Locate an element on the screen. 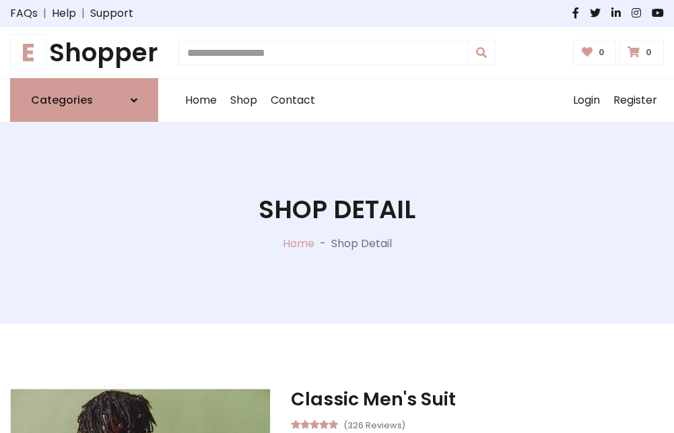  a: FAQs is located at coordinates (24, 13).